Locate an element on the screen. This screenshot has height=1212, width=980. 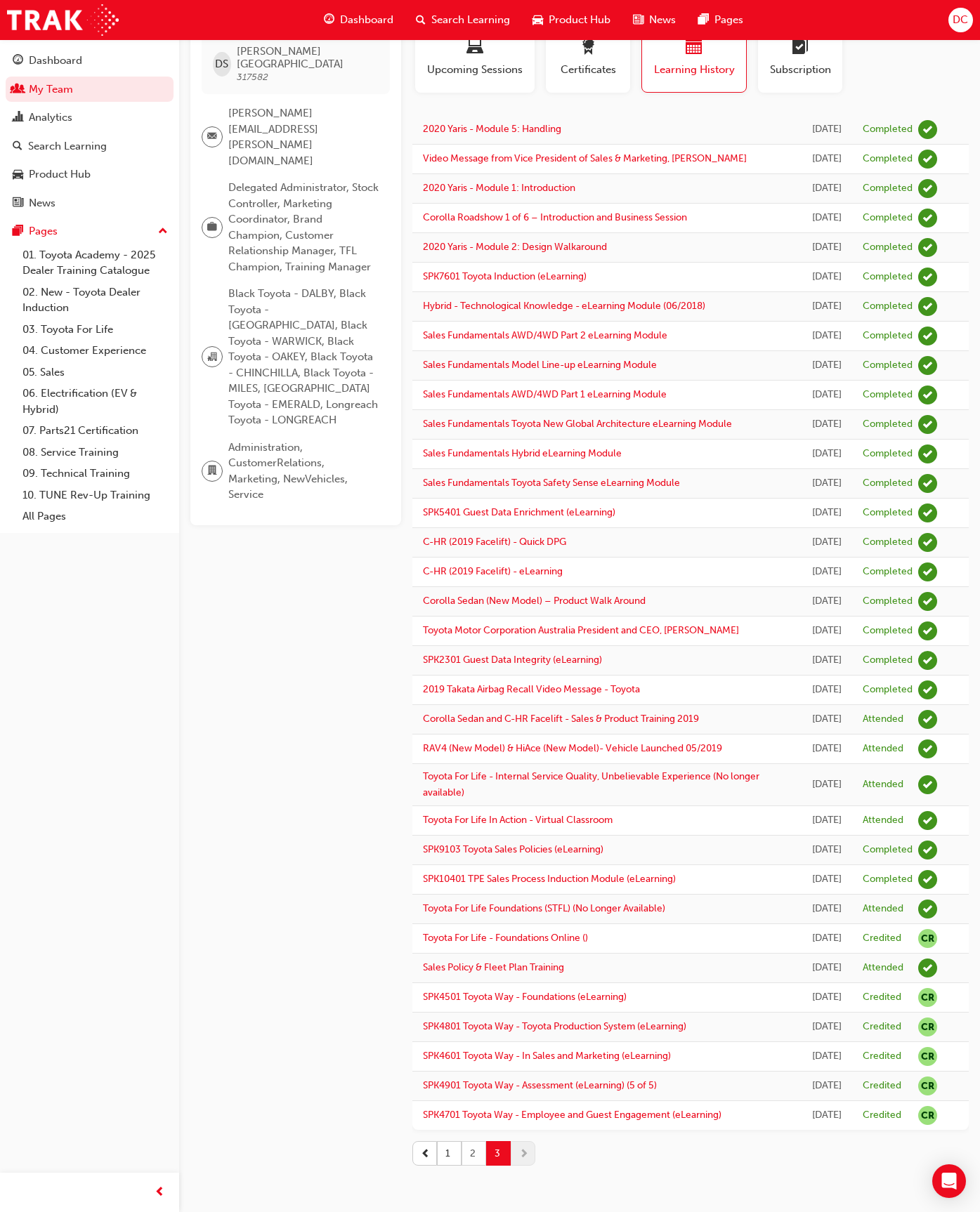
a: My Team is located at coordinates (89, 89).